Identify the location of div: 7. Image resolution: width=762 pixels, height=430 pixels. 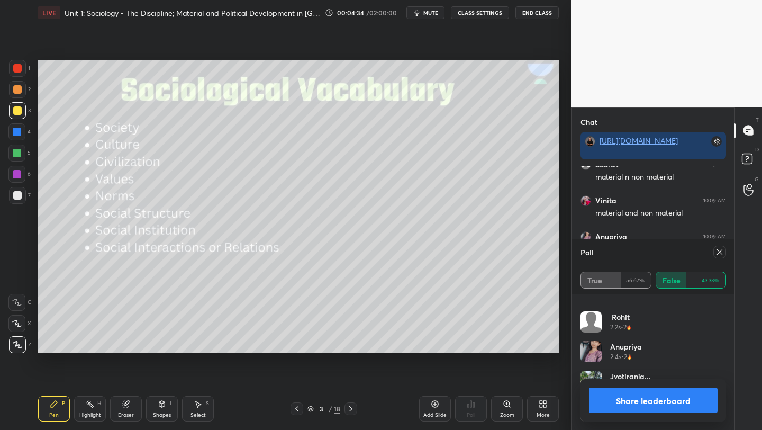
(20, 195).